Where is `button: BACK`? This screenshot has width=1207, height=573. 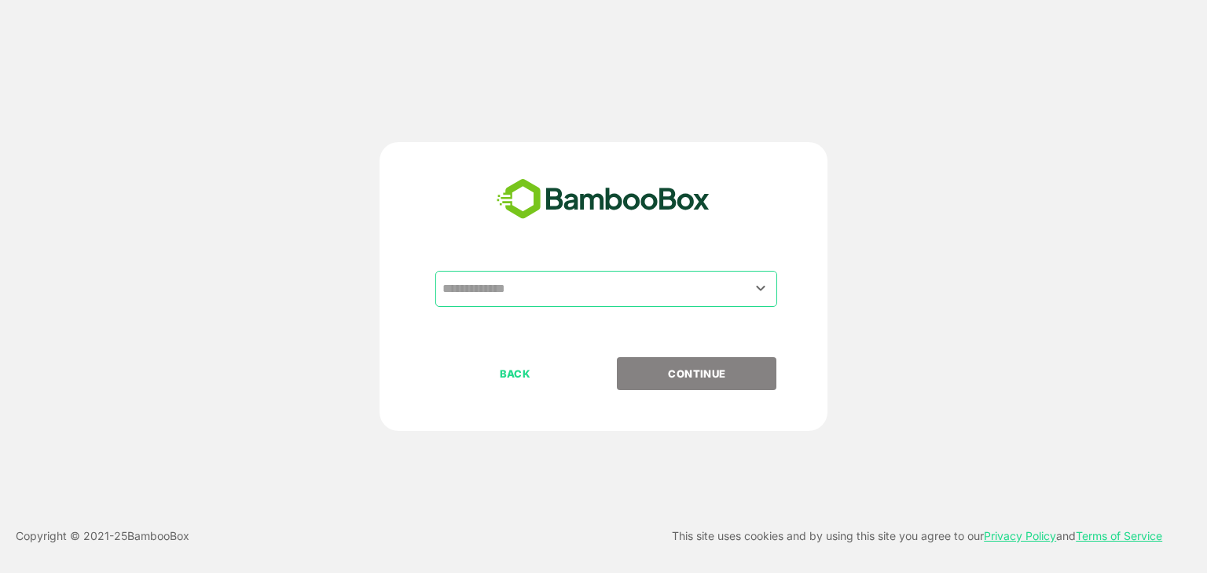
button: BACK is located at coordinates (515, 374).